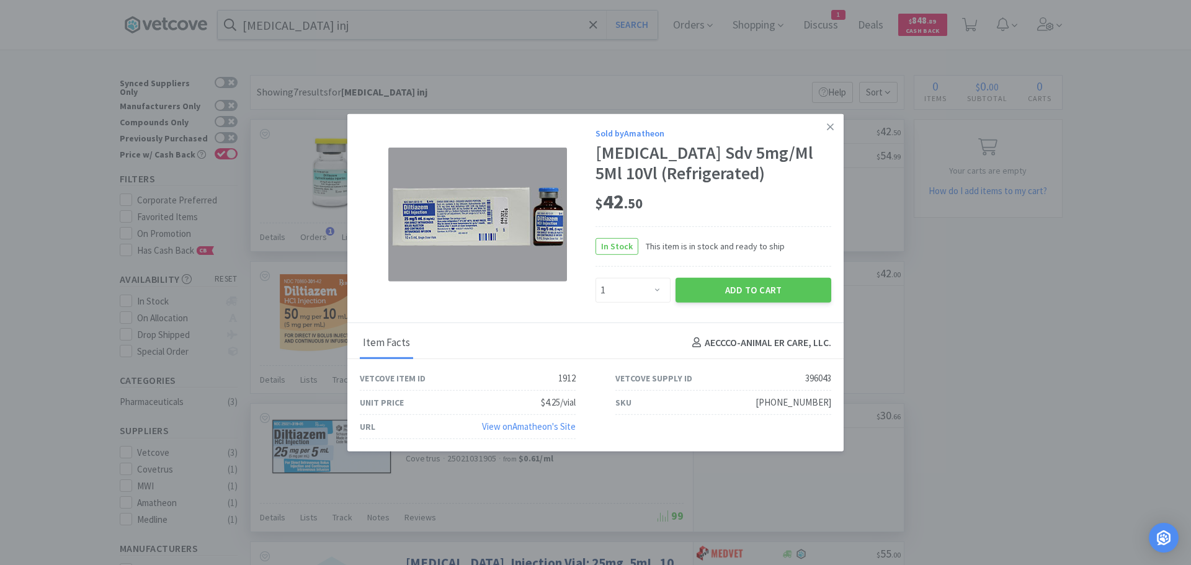  What do you see at coordinates (393, 378) in the screenshot?
I see `div: Vetcove Item ID` at bounding box center [393, 378].